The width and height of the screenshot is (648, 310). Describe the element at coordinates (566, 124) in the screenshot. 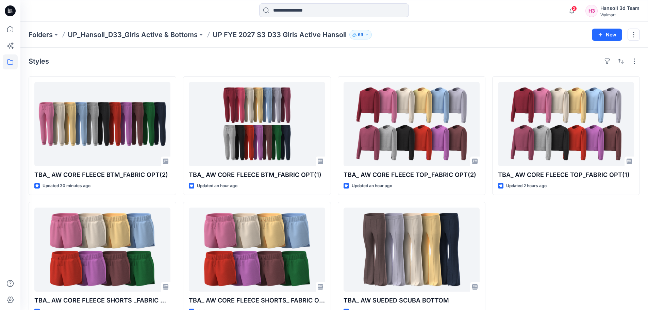

I see `a: TBA_ AW CORE FLEECE TOP_FABRIC OPT(1)` at that location.